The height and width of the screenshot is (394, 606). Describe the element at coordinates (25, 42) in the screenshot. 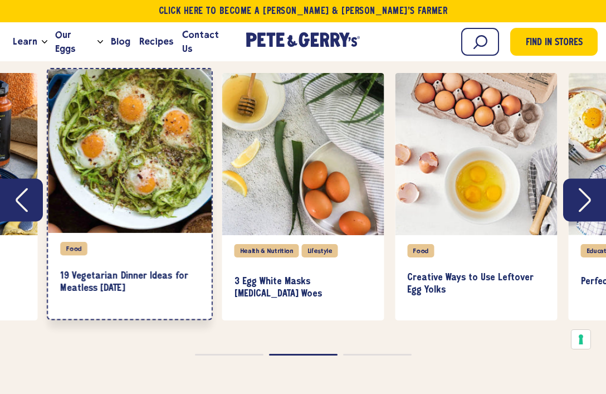

I see `a: Learn` at that location.